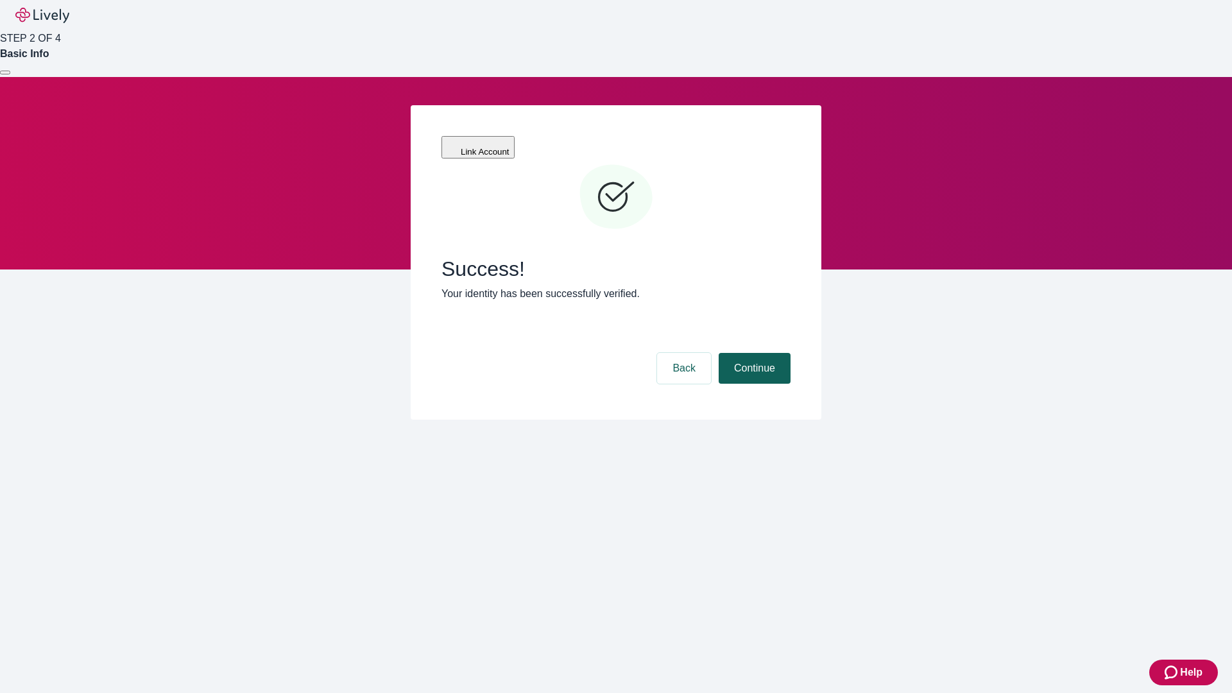  What do you see at coordinates (1191, 673) in the screenshot?
I see `span: Help` at bounding box center [1191, 673].